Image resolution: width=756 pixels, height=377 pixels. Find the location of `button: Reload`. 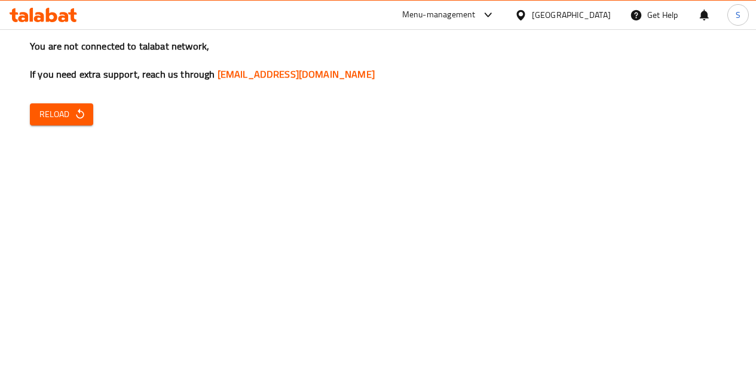

button: Reload is located at coordinates (62, 114).